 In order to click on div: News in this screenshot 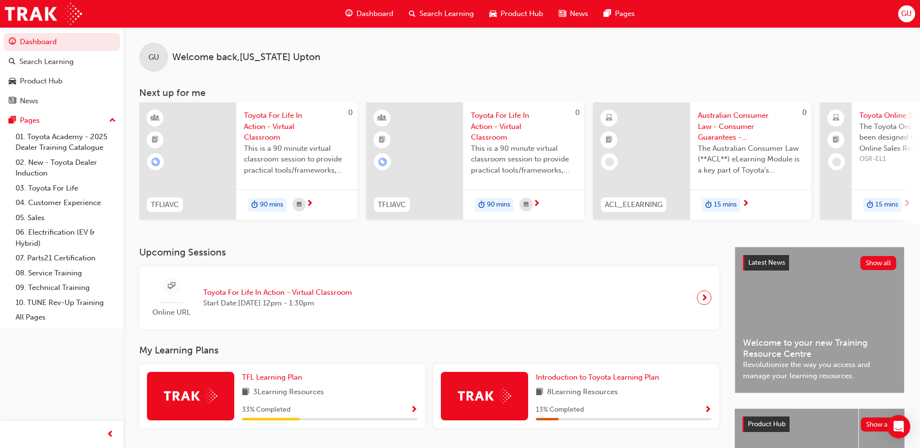, I will do `click(29, 101)`.